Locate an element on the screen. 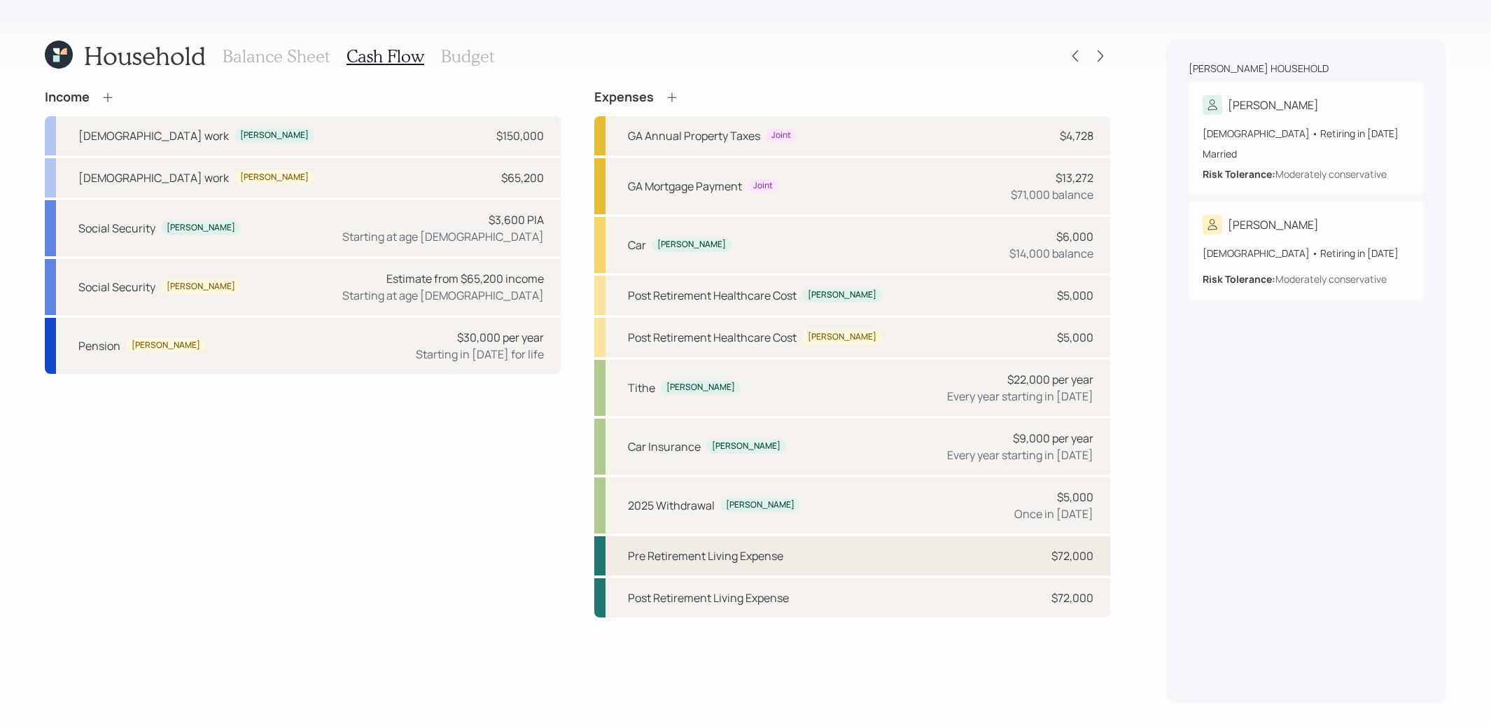 The image size is (1491, 726). h3: Balance Sheet is located at coordinates (276, 56).